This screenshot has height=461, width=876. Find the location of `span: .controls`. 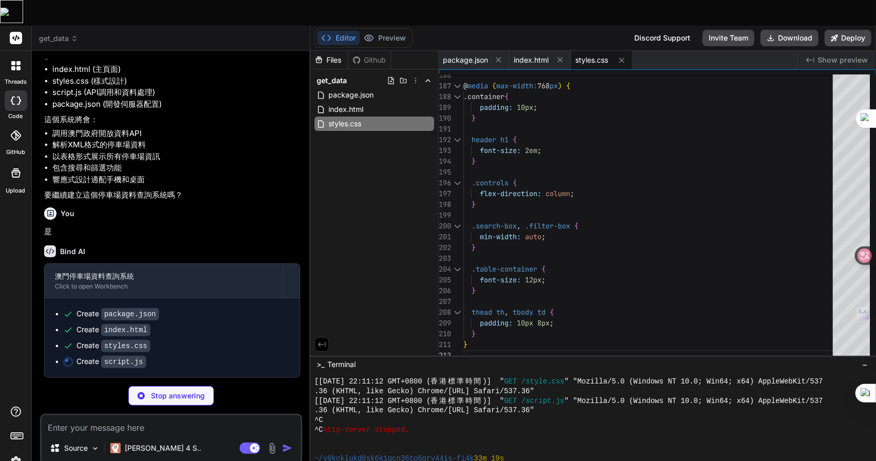

span: .controls is located at coordinates (490, 183).